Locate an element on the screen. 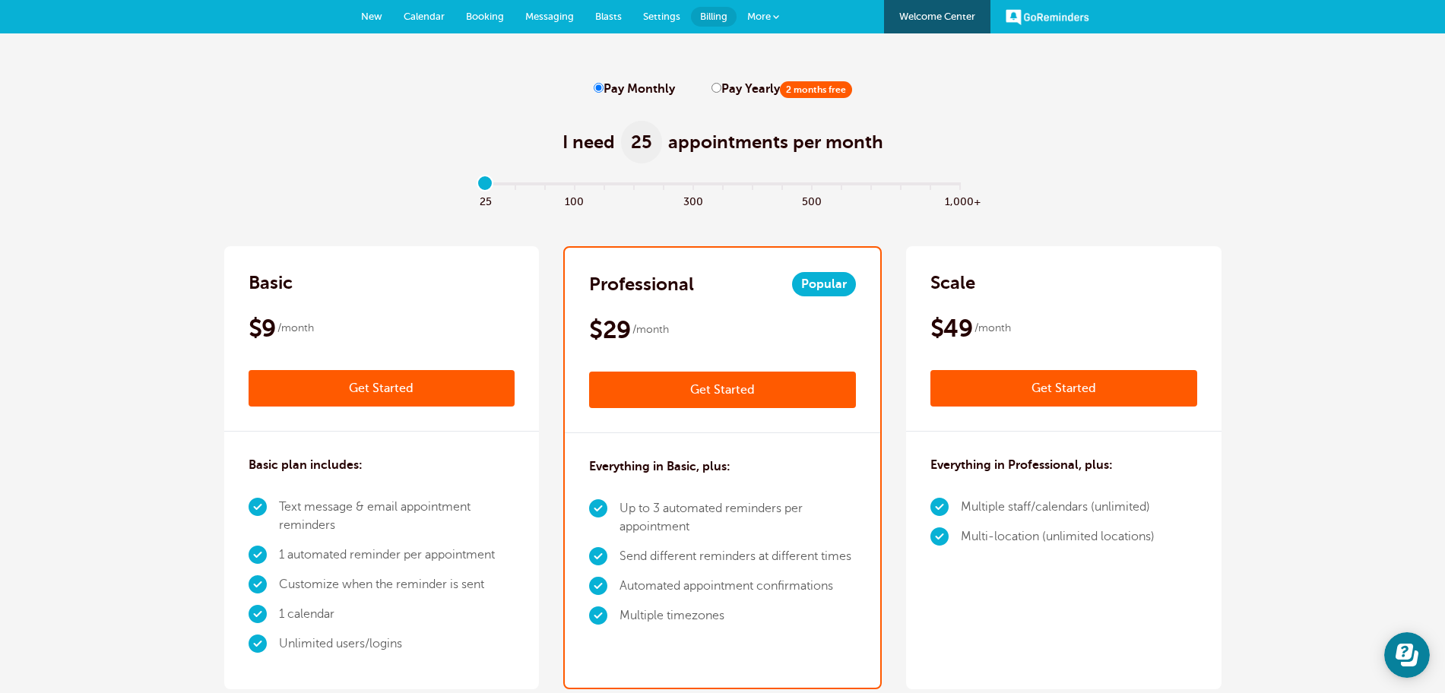  label: Pay Yearly is located at coordinates (782, 89).